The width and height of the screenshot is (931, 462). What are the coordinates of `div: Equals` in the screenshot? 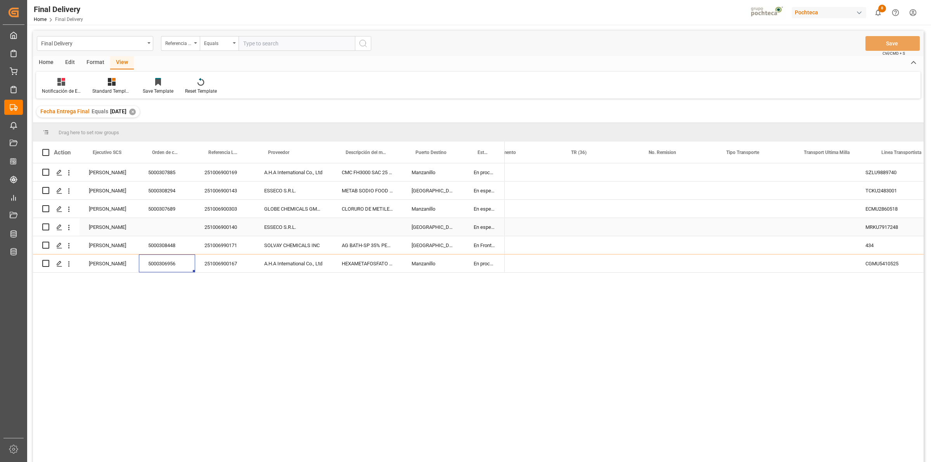 It's located at (217, 42).